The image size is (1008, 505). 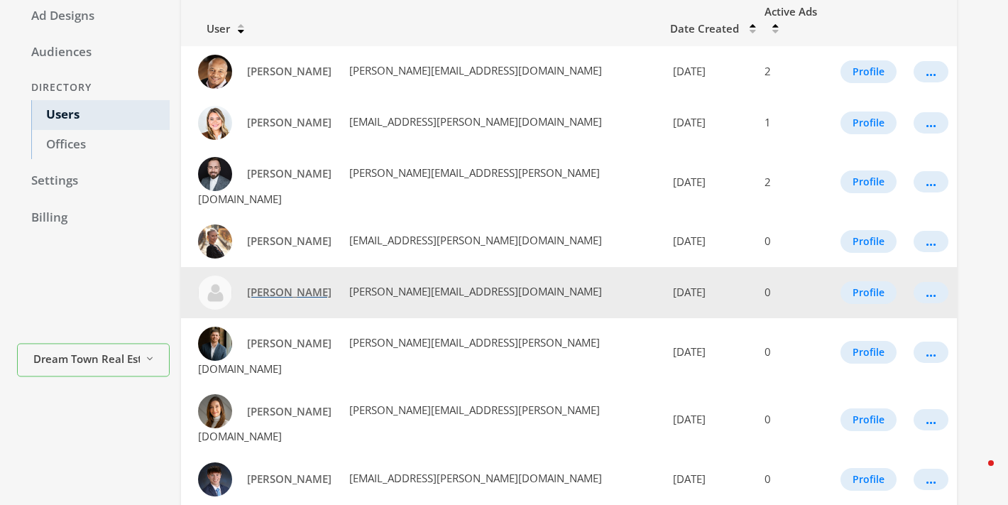 I want to click on img: Aidan Fischer profile, so click(x=215, y=479).